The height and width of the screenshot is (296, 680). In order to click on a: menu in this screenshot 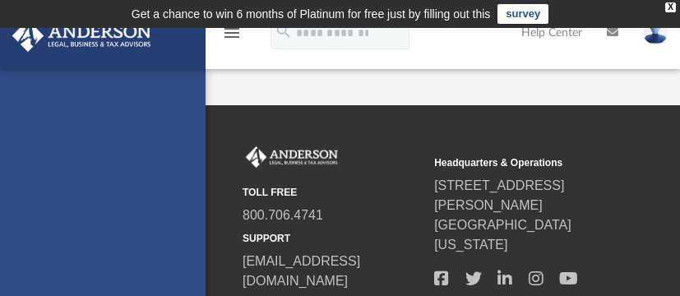, I will do `click(232, 37)`.